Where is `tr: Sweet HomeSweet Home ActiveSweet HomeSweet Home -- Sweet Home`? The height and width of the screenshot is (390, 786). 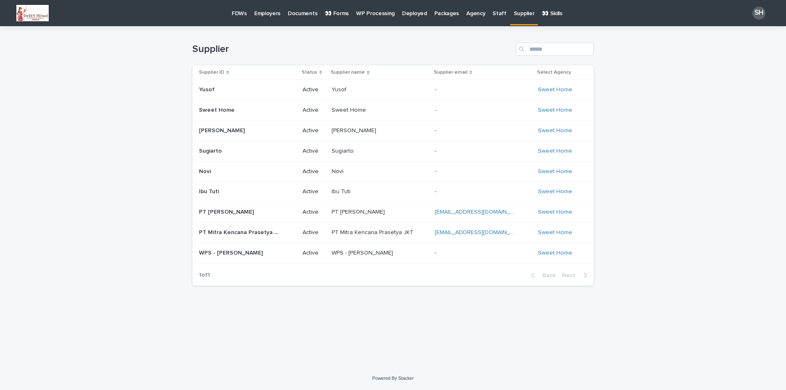 tr: Sweet HomeSweet Home ActiveSweet HomeSweet Home -- Sweet Home is located at coordinates (393, 110).